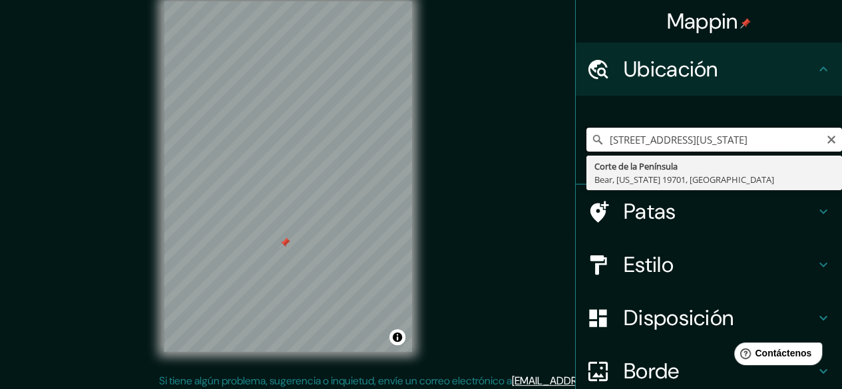 The height and width of the screenshot is (389, 842). I want to click on canvas: Mapa, so click(288, 176).